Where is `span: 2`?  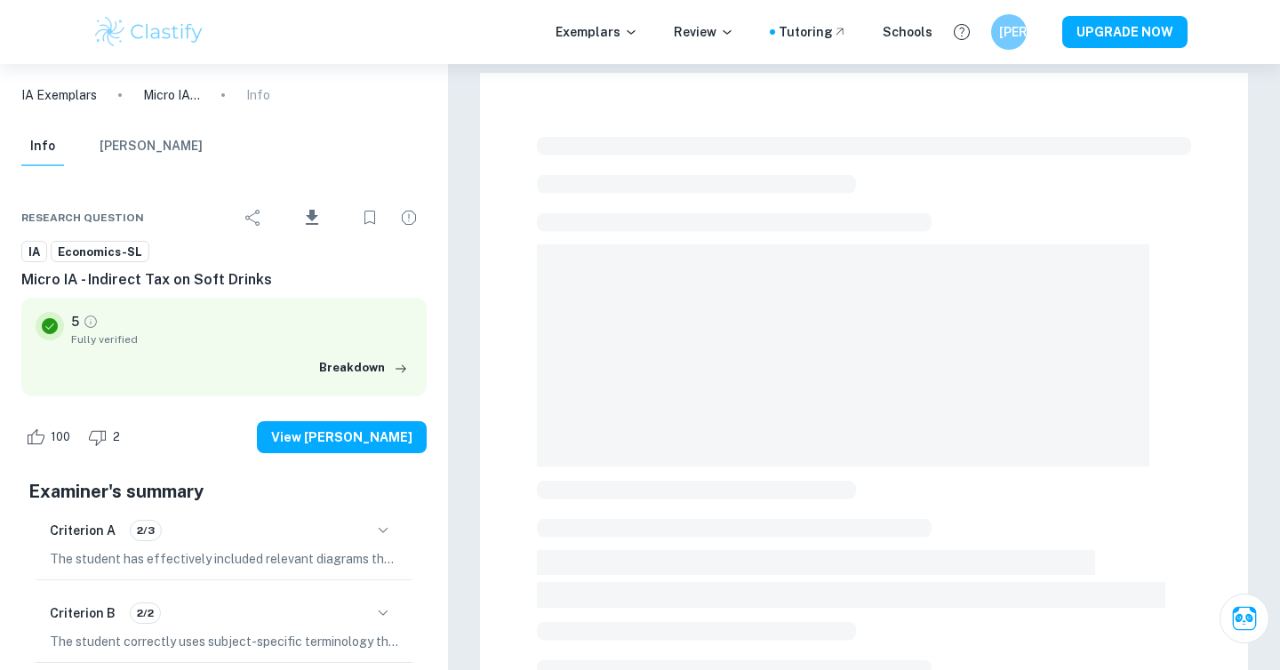
span: 2 is located at coordinates (116, 437).